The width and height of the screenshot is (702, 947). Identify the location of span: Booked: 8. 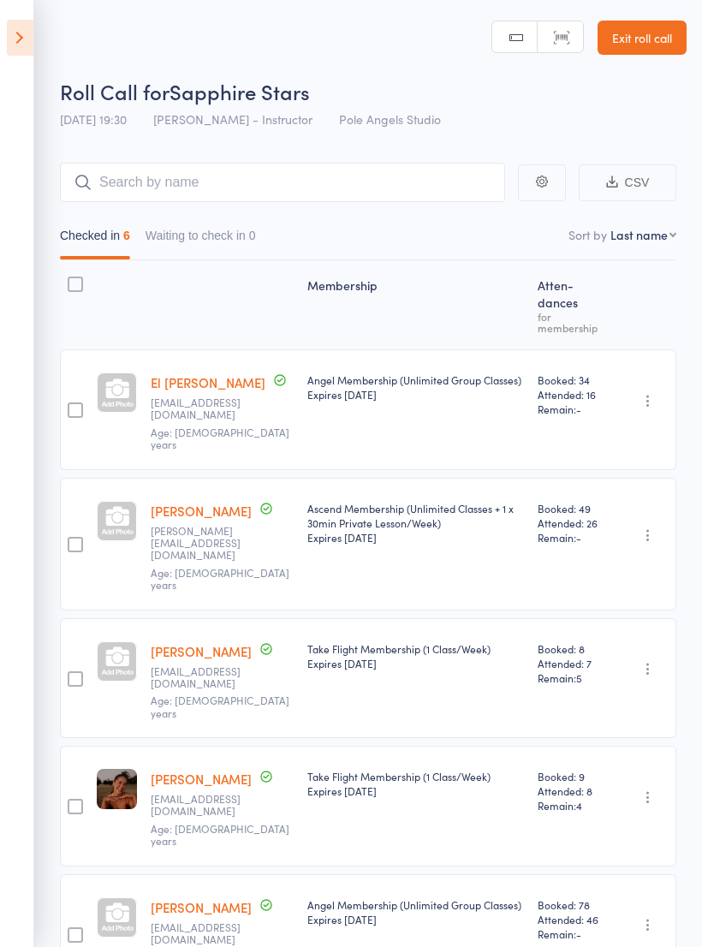
(572, 648).